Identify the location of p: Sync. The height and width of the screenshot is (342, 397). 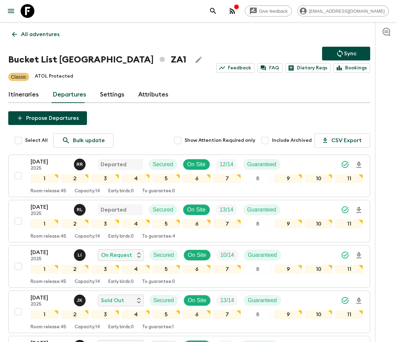
(350, 54).